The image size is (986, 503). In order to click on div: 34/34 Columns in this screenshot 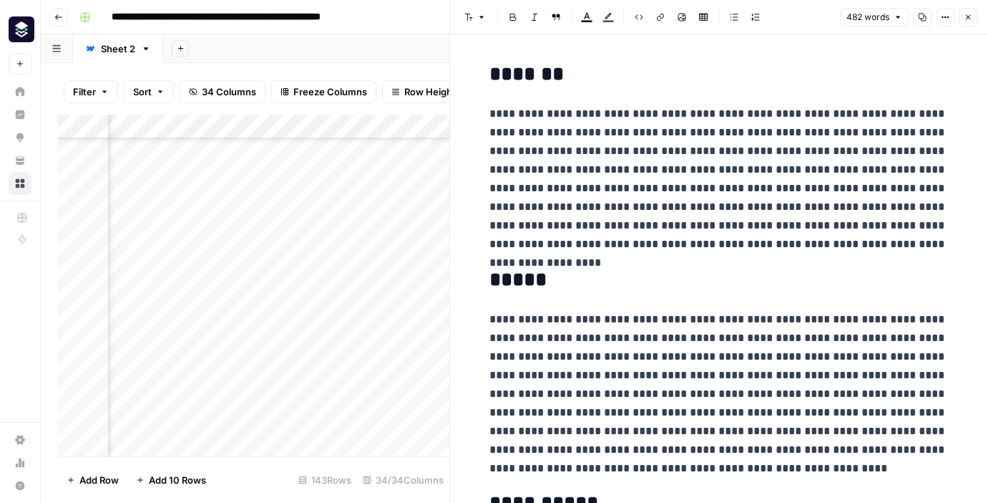, I will do `click(403, 480)`.